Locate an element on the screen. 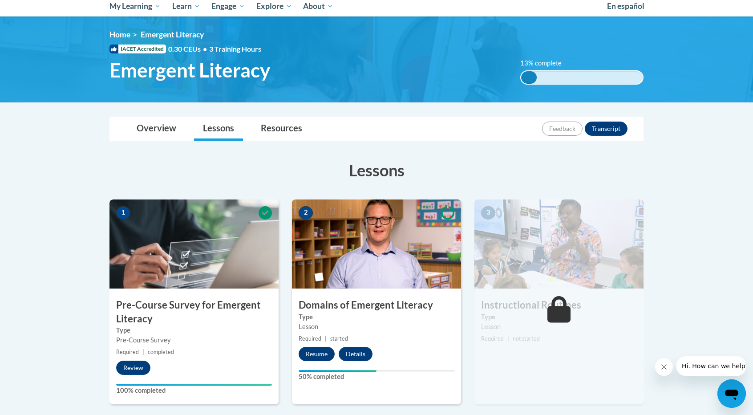  button: Review is located at coordinates (133, 368).